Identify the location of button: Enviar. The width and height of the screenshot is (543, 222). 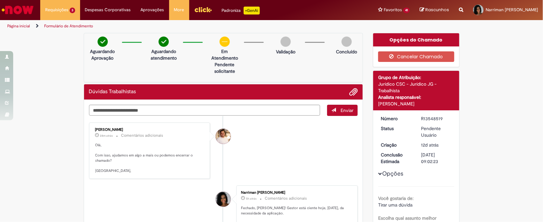
(342, 110).